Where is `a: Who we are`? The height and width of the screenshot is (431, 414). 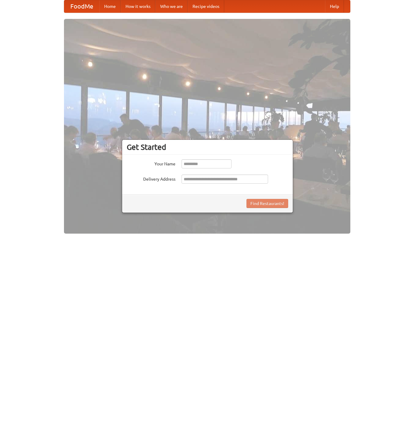
a: Who we are is located at coordinates (172, 6).